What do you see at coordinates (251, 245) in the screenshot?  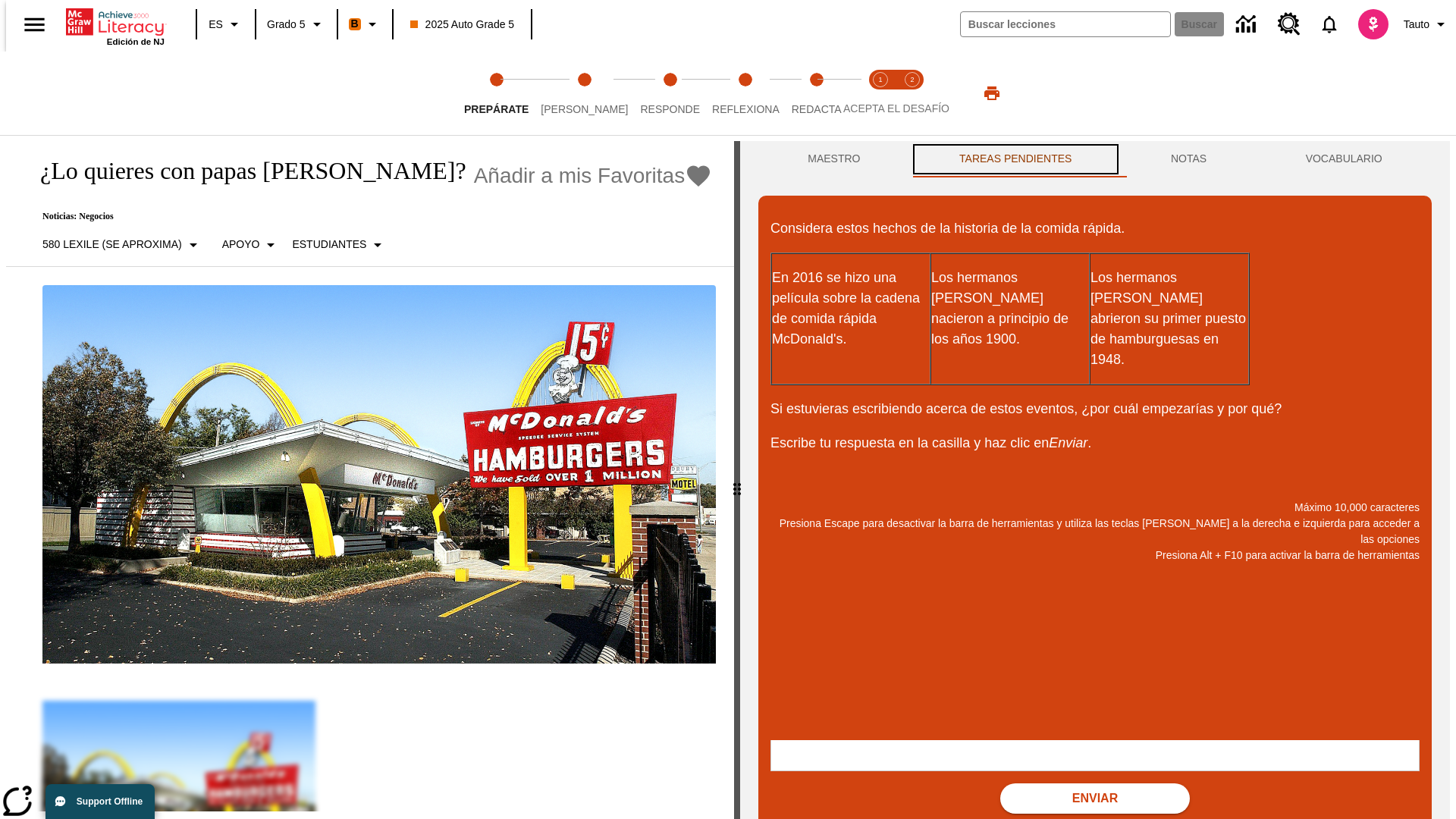 I see `button: Tipo de apoyo, Apoyo` at bounding box center [251, 245].